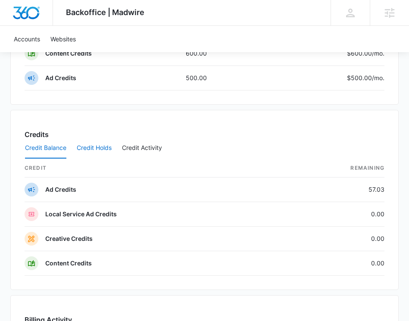 Image resolution: width=409 pixels, height=321 pixels. Describe the element at coordinates (142, 148) in the screenshot. I see `button: Credit Activity` at that location.